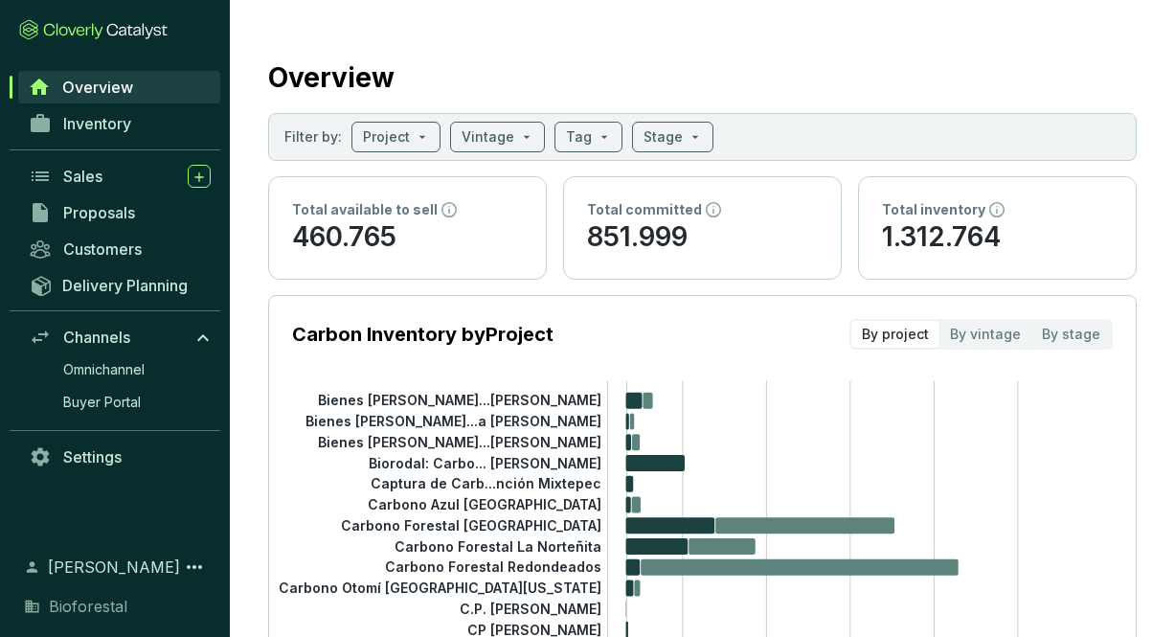 Image resolution: width=1175 pixels, height=637 pixels. I want to click on span: Delivery Planning, so click(125, 285).